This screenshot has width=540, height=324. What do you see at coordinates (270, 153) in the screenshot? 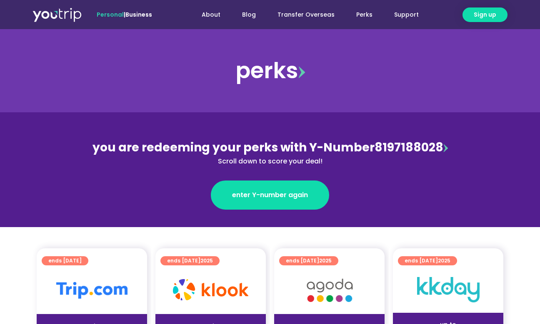
I see `div: 8197188028` at bounding box center [270, 153].